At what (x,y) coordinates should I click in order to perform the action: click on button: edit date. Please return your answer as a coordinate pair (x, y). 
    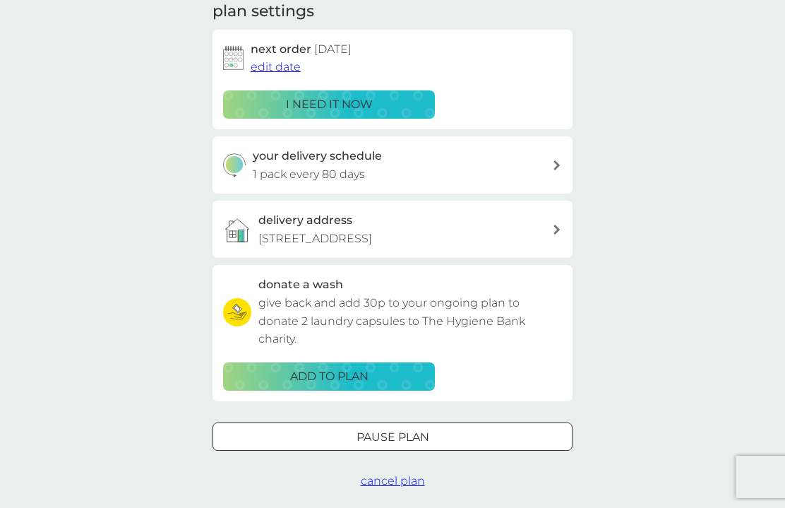
    Looking at the image, I should click on (275, 67).